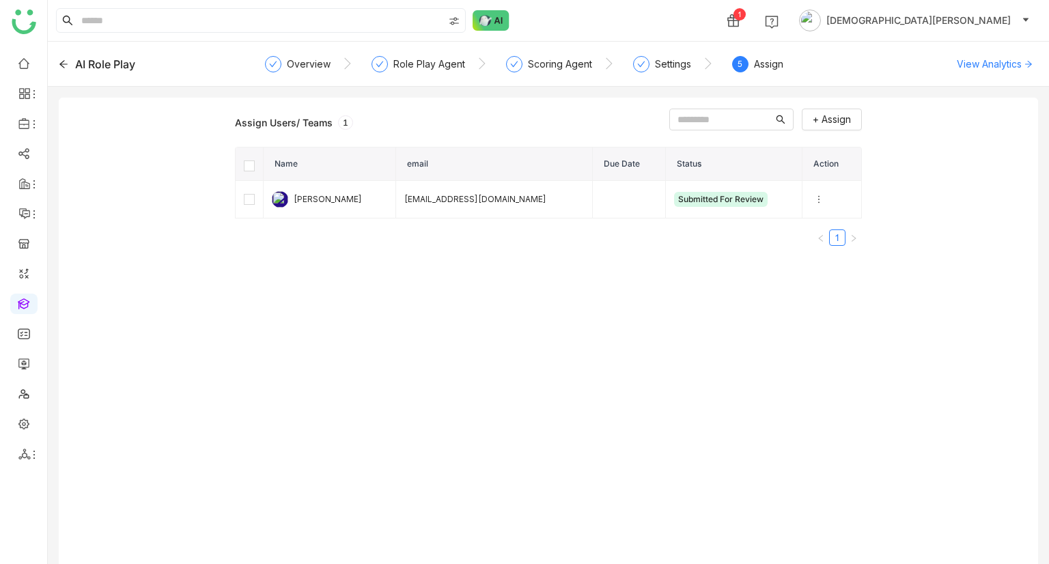 The height and width of the screenshot is (564, 1049). Describe the element at coordinates (280, 199) in the screenshot. I see `img: 684be972847de31b02b70467` at that location.